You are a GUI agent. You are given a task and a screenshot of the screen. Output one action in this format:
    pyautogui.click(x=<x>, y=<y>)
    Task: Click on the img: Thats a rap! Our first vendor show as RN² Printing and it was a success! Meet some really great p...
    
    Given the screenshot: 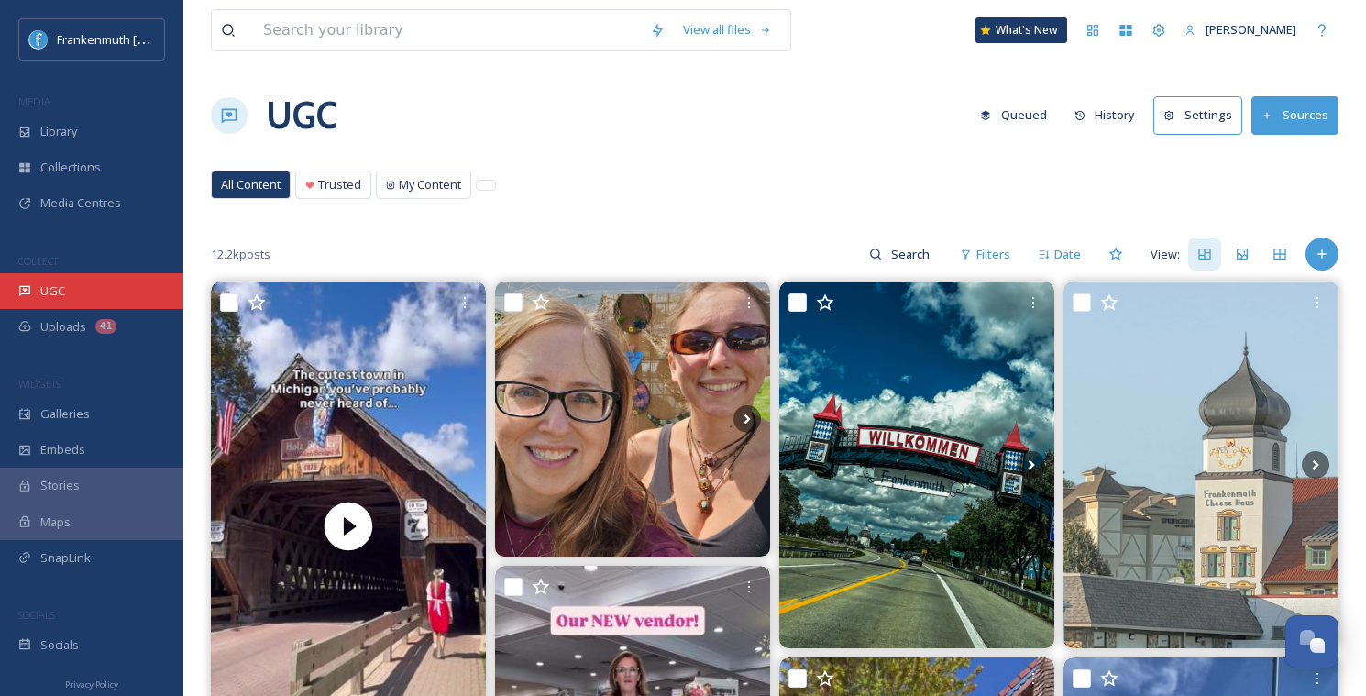 What is the action you would take?
    pyautogui.click(x=633, y=419)
    